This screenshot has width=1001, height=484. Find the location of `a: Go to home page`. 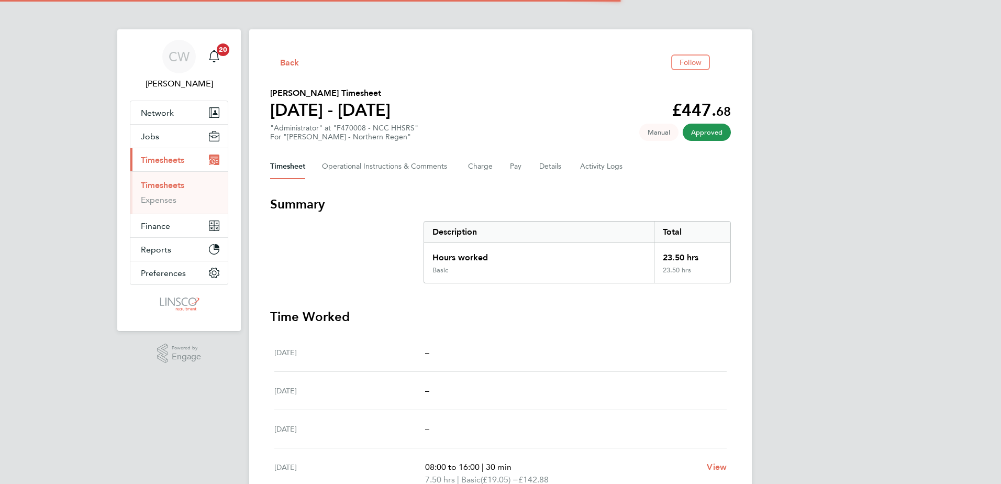

a: Go to home page is located at coordinates (179, 304).